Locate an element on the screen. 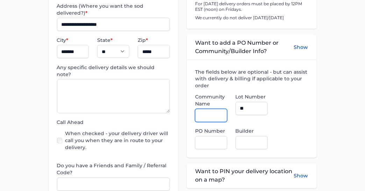  label: PO Number is located at coordinates (211, 131).